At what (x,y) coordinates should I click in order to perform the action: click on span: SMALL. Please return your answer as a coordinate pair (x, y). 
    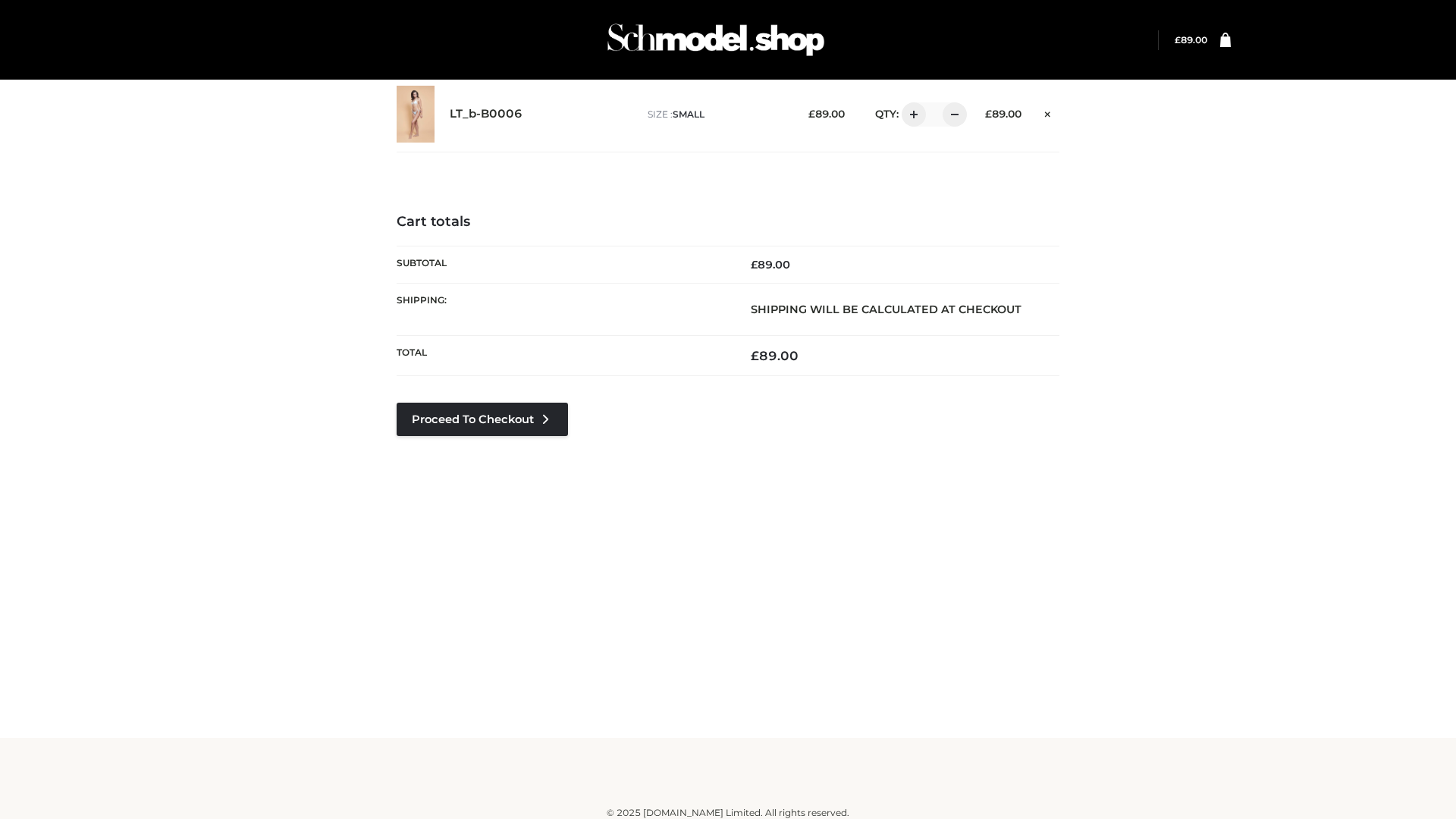
    Looking at the image, I should click on (688, 113).